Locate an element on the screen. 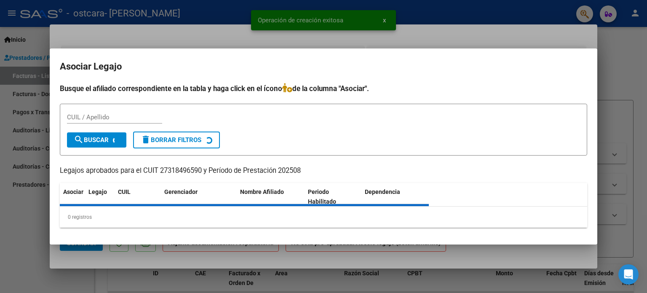 This screenshot has height=293, width=647. datatable-header-cell: Nombre Afiliado is located at coordinates (271, 197).